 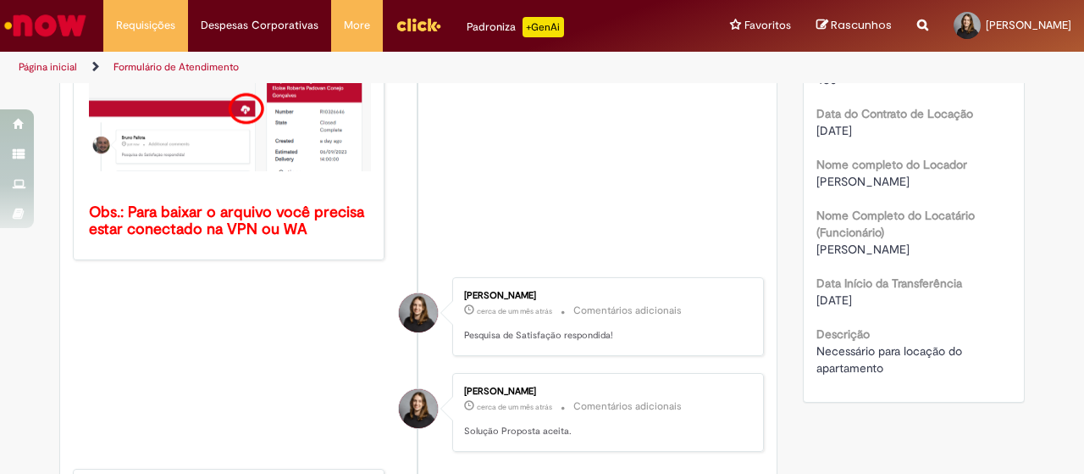 I want to click on div: Padroniza, so click(x=515, y=27).